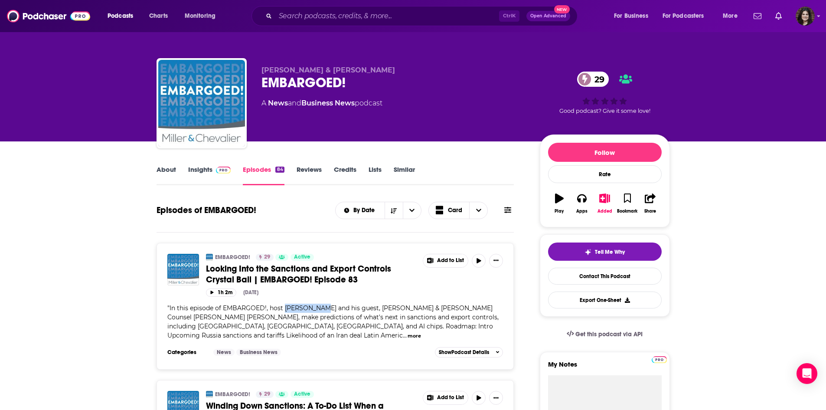  What do you see at coordinates (464, 352) in the screenshot?
I see `span: Show Podcast Details` at bounding box center [464, 352].